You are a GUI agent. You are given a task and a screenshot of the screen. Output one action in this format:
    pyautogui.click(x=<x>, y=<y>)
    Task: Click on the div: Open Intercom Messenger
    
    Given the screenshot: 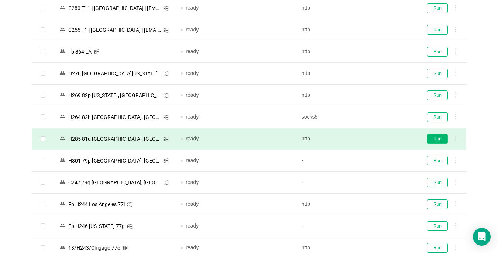 What is the action you would take?
    pyautogui.click(x=482, y=237)
    